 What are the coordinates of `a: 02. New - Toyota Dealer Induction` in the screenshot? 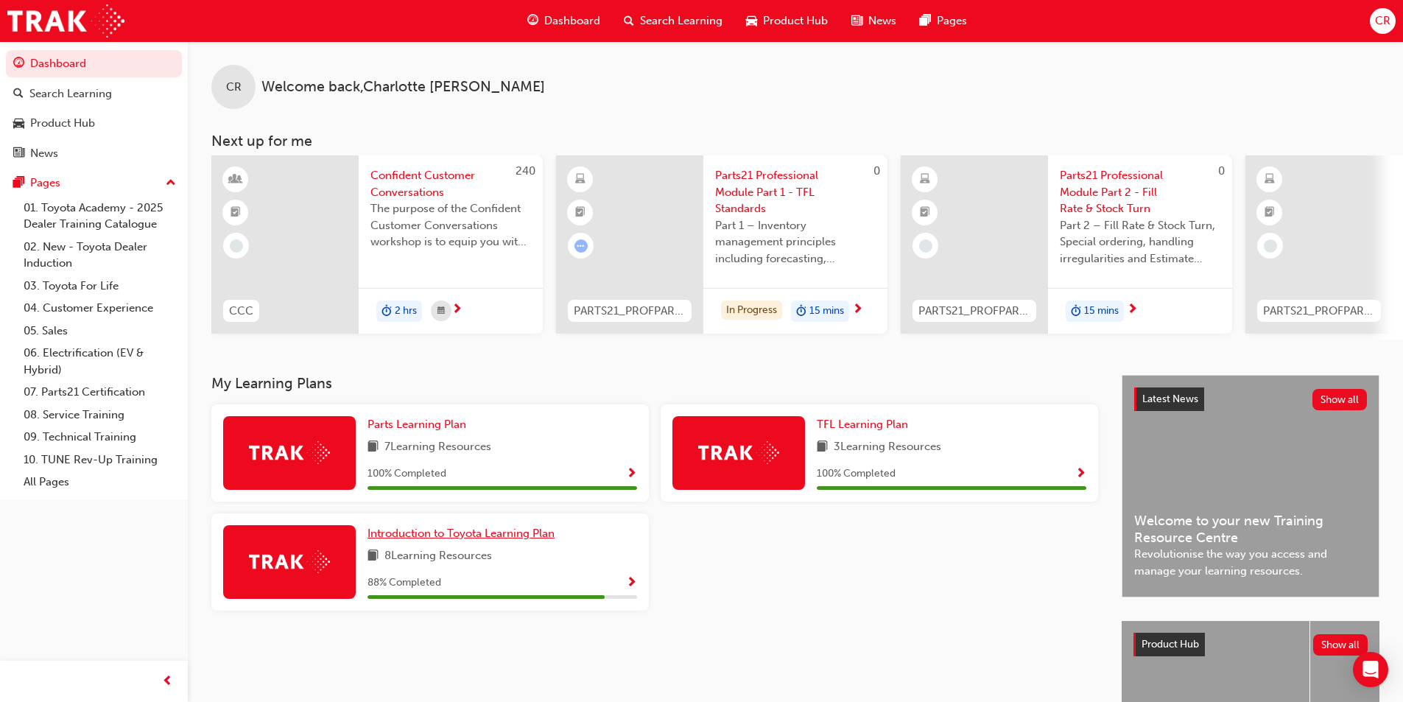 It's located at (99, 255).